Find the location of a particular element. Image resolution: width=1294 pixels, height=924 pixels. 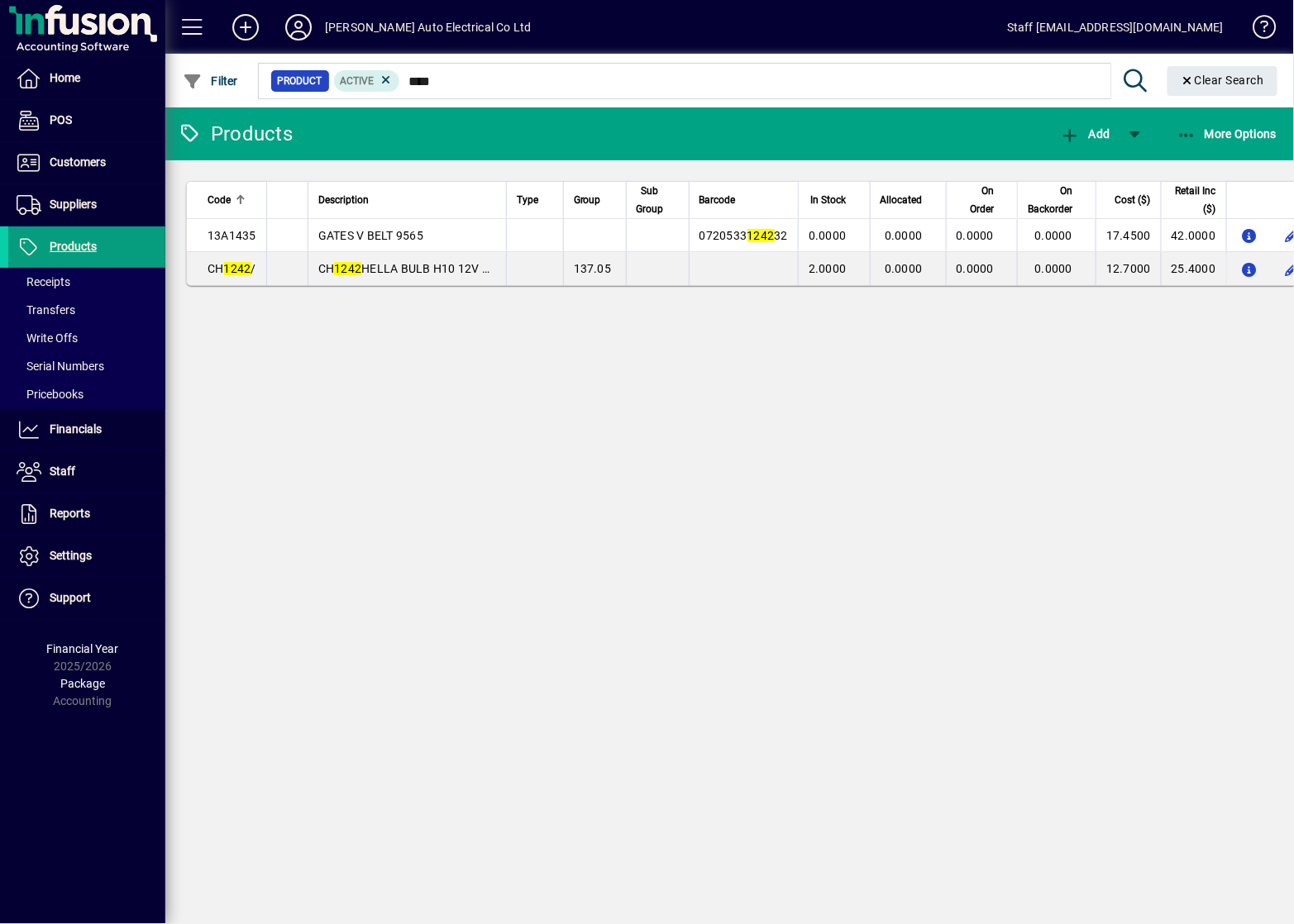

a: Pricebooks is located at coordinates (87, 395).